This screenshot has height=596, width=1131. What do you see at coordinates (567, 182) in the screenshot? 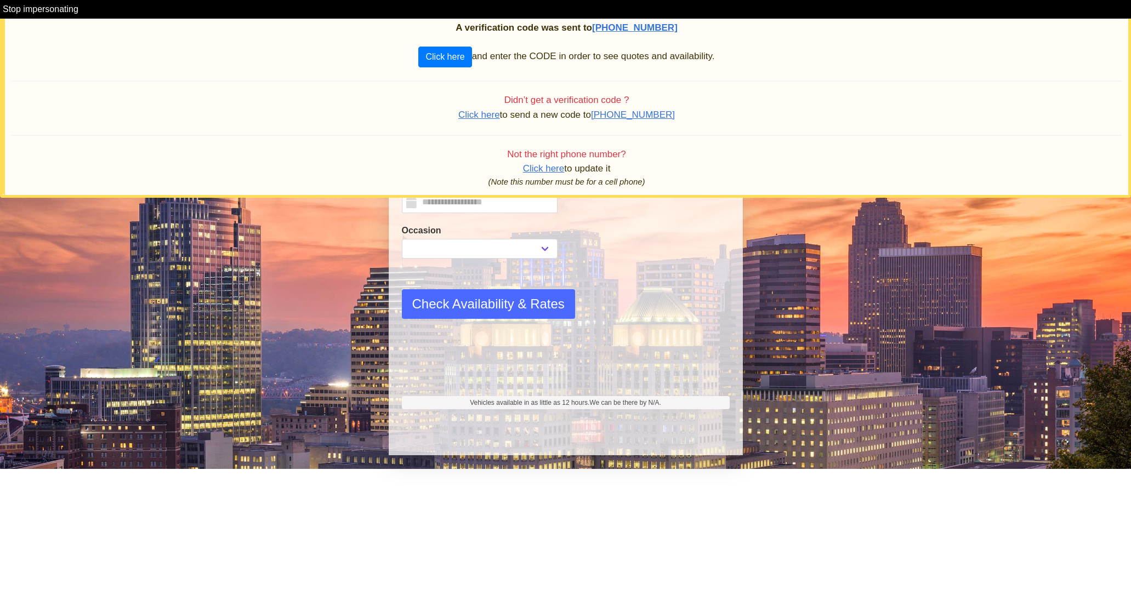
I see `i: (Note this number must be for a cell phone)` at bounding box center [567, 182].